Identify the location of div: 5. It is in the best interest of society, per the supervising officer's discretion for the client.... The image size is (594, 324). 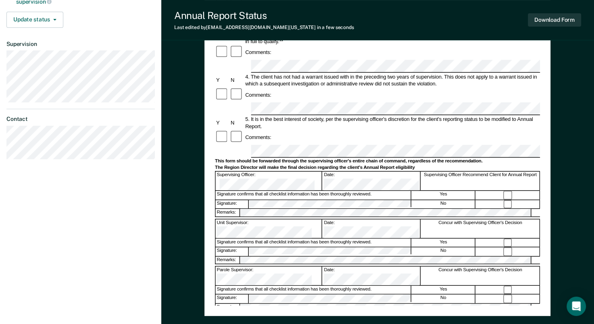
(392, 123).